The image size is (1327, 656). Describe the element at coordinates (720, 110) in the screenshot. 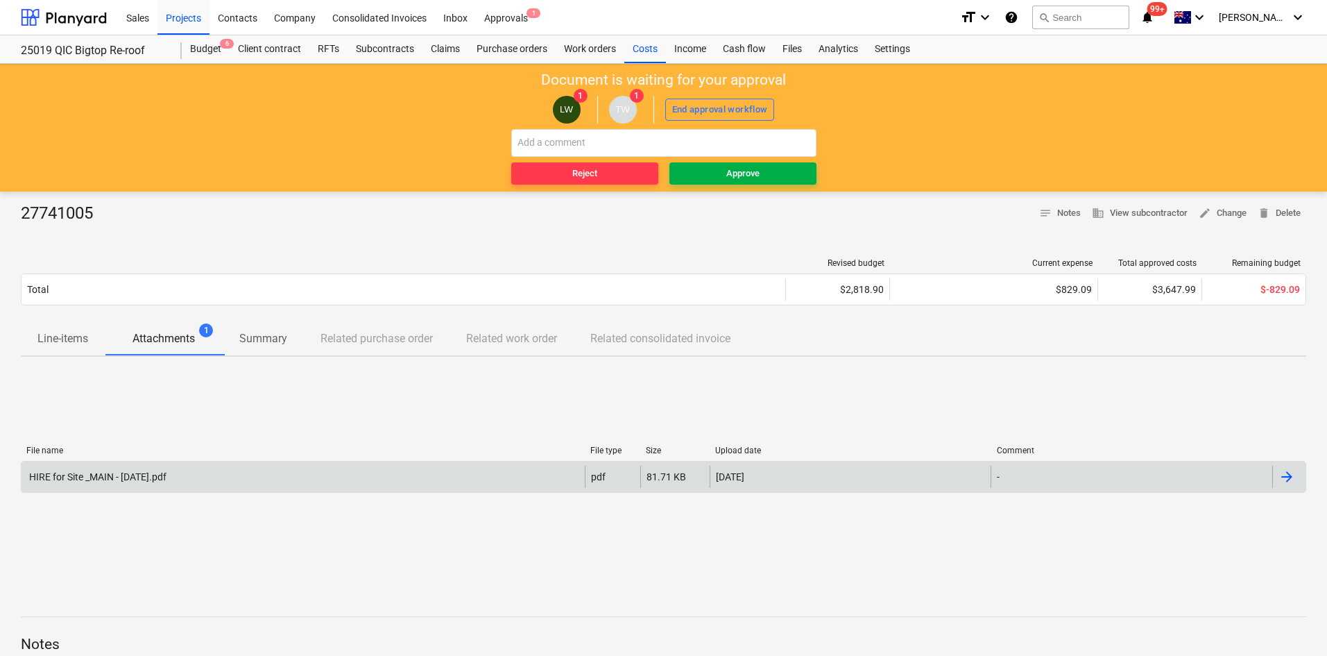

I see `button: End approval workflow` at that location.